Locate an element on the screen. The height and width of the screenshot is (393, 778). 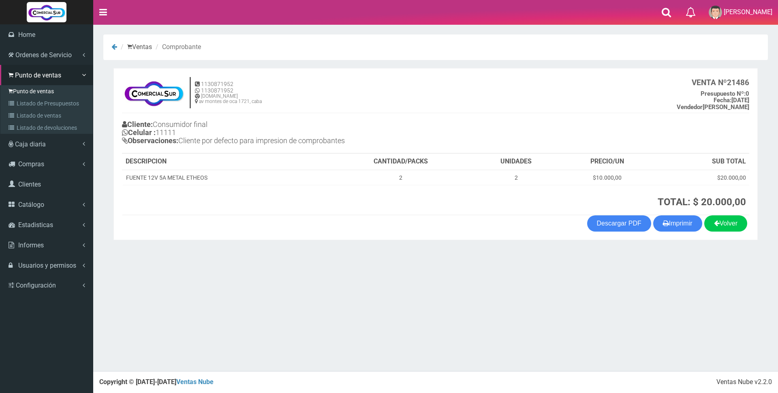
span: Caja diaria is located at coordinates (30, 144).